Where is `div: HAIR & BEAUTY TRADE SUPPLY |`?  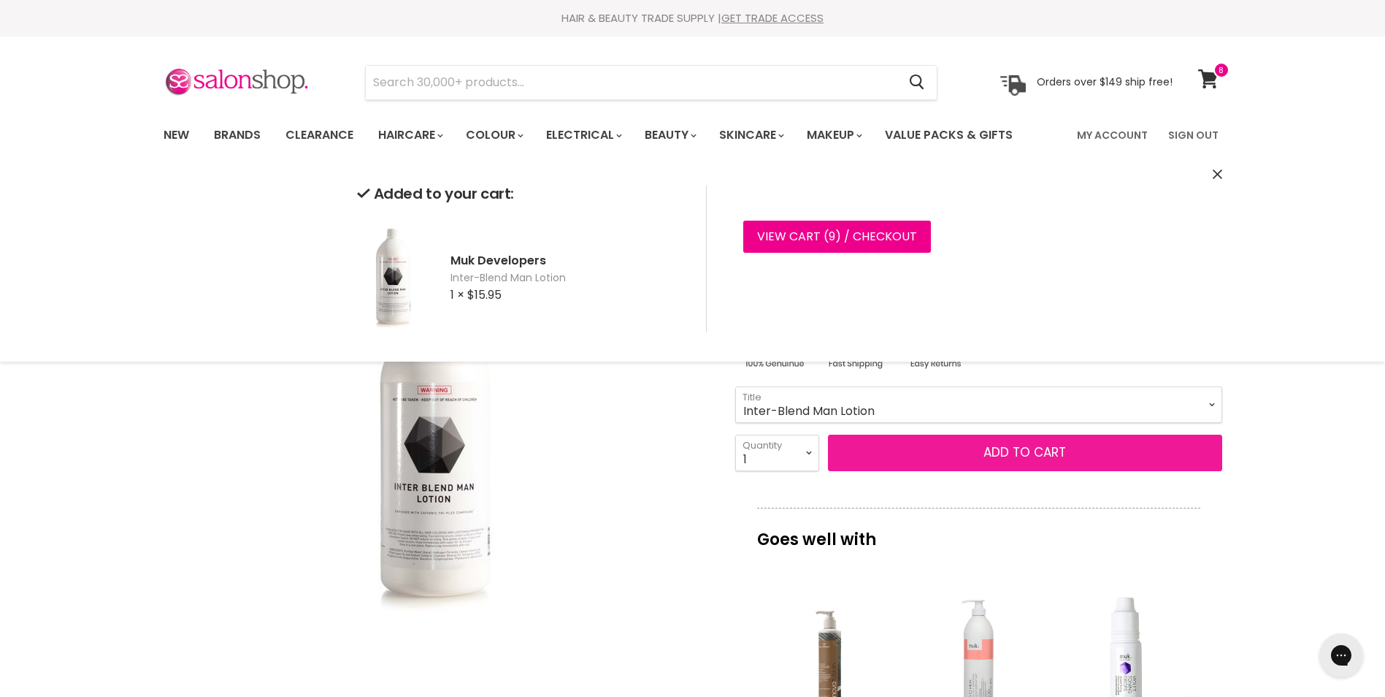
div: HAIR & BEAUTY TRADE SUPPLY | is located at coordinates (693, 18).